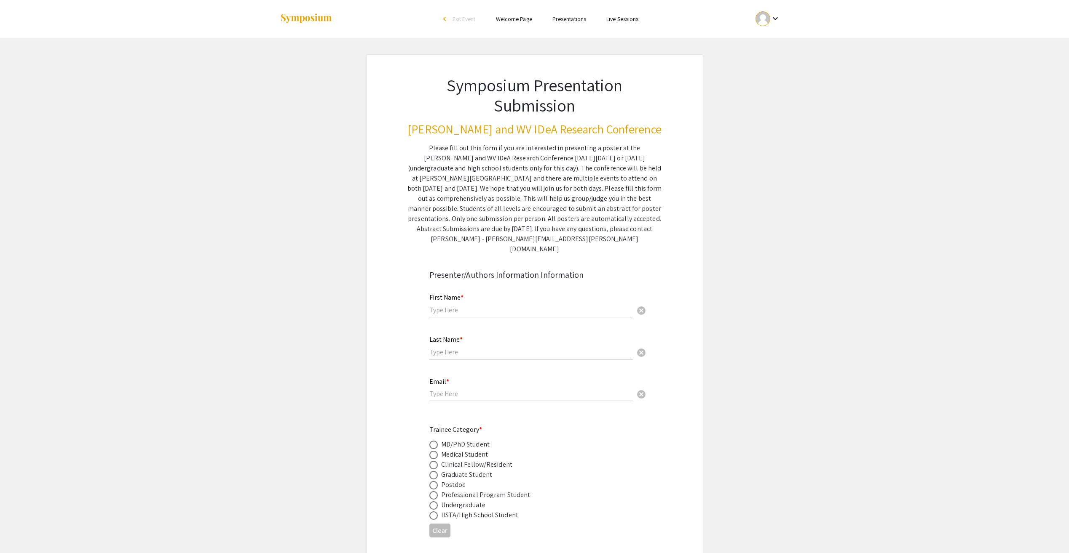  What do you see at coordinates (464, 19) in the screenshot?
I see `span: Exit Event` at bounding box center [464, 19].